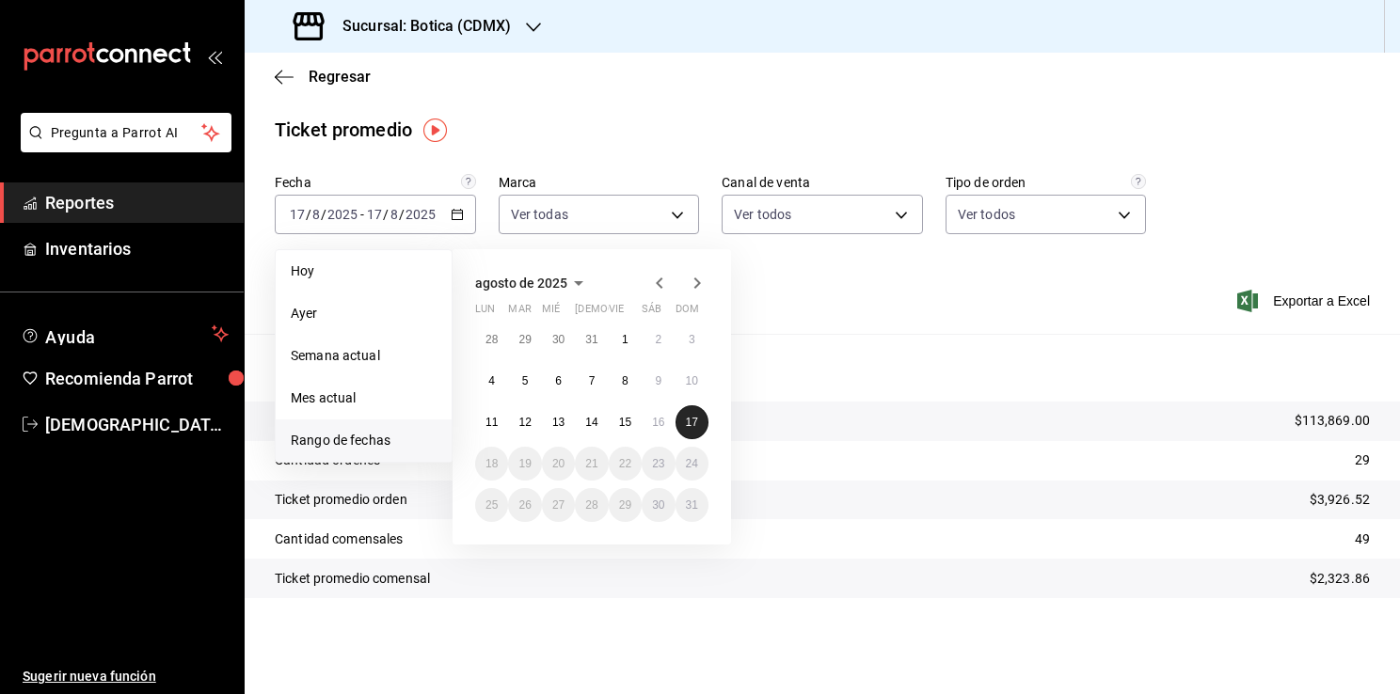 Image resolution: width=1400 pixels, height=694 pixels. I want to click on button: 27 de agosto de 2025, so click(558, 505).